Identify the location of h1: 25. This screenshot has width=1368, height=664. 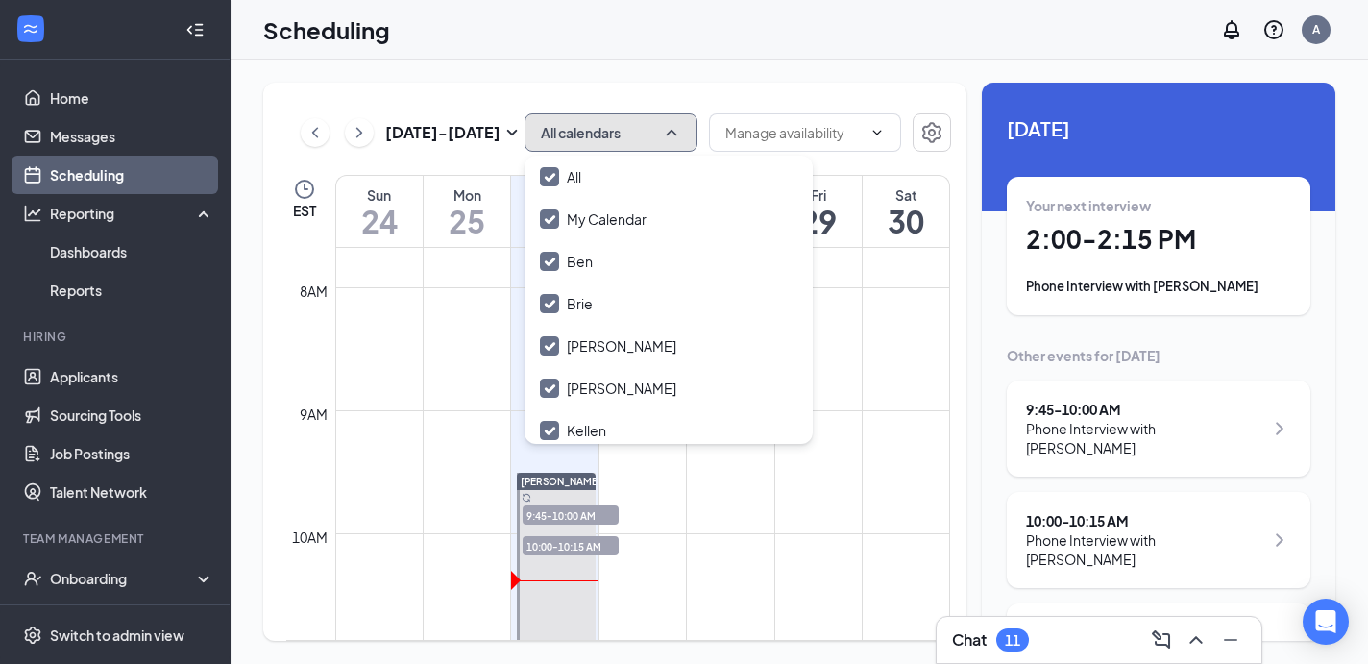
(467, 221).